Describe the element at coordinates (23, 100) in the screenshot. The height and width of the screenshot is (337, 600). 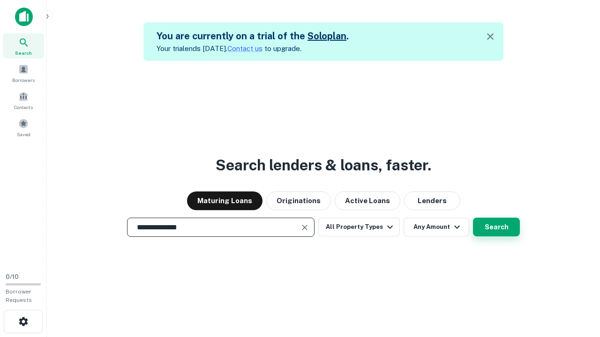
I see `div: Contacts` at that location.